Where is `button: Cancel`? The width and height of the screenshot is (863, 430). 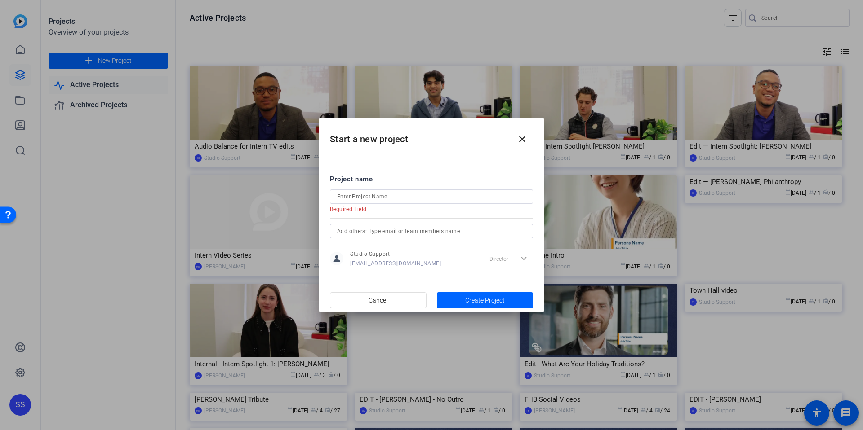
button: Cancel is located at coordinates (378, 301).